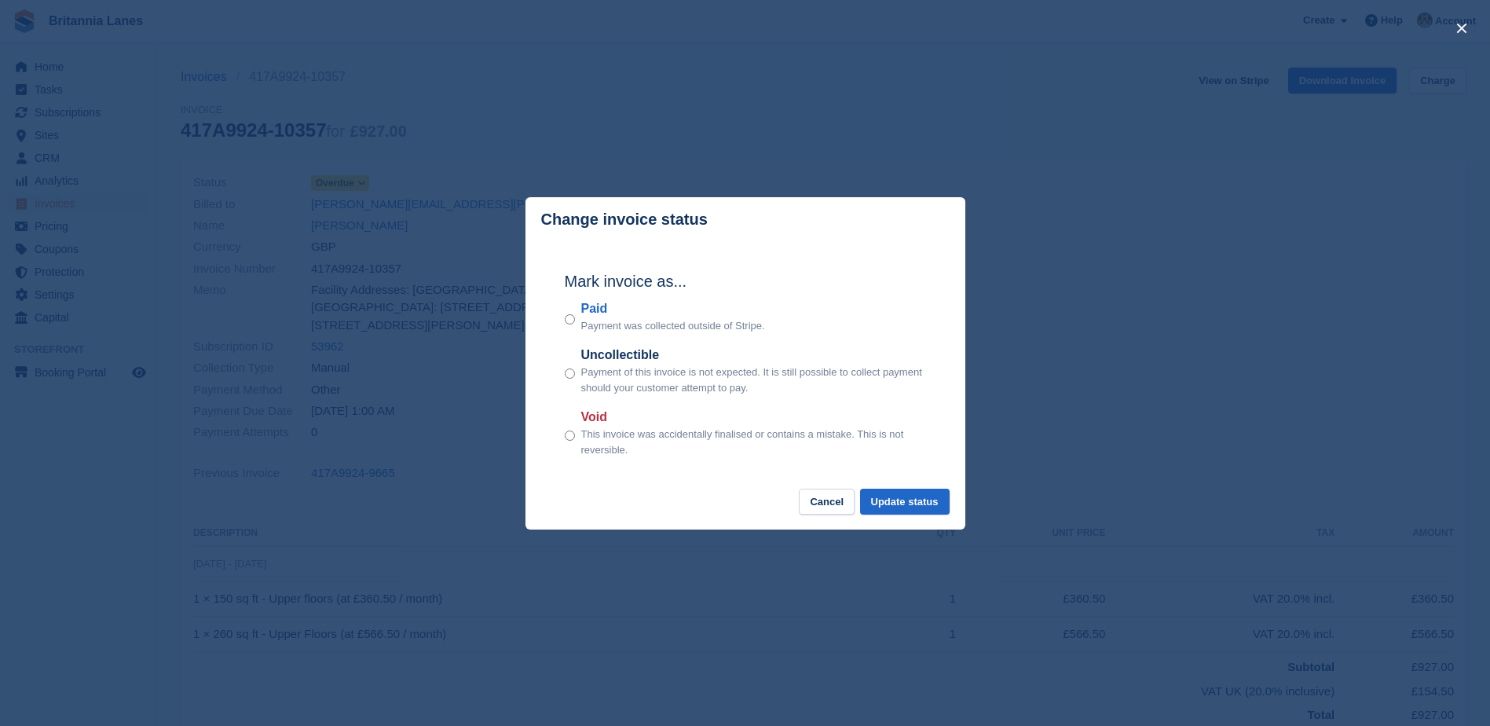 The image size is (1490, 726). I want to click on label: Void, so click(753, 417).